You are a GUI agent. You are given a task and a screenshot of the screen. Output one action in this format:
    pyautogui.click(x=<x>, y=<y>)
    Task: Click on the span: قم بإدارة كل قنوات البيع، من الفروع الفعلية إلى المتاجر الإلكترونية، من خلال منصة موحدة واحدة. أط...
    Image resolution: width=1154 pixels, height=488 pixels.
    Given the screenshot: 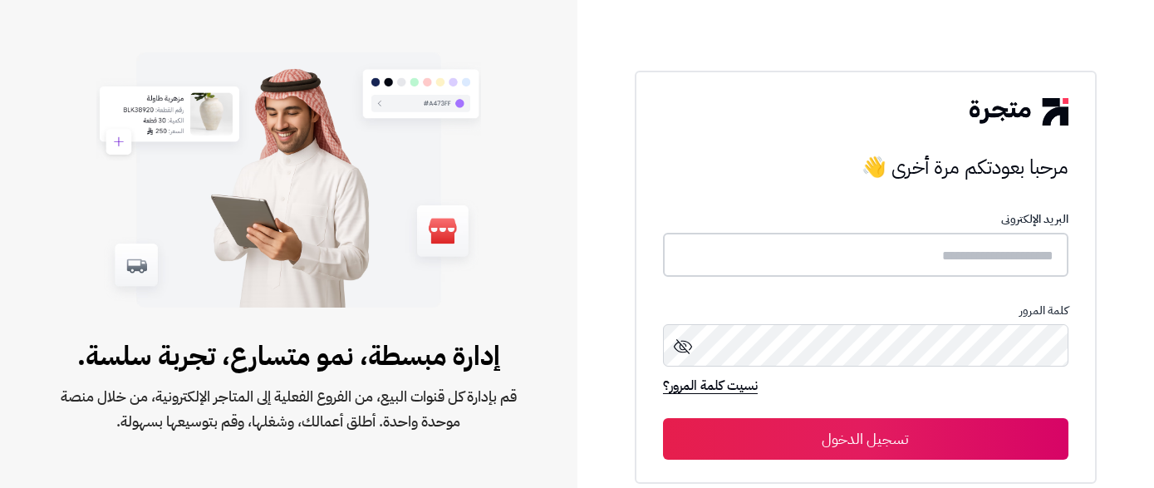 What is the action you would take?
    pyautogui.click(x=288, y=409)
    